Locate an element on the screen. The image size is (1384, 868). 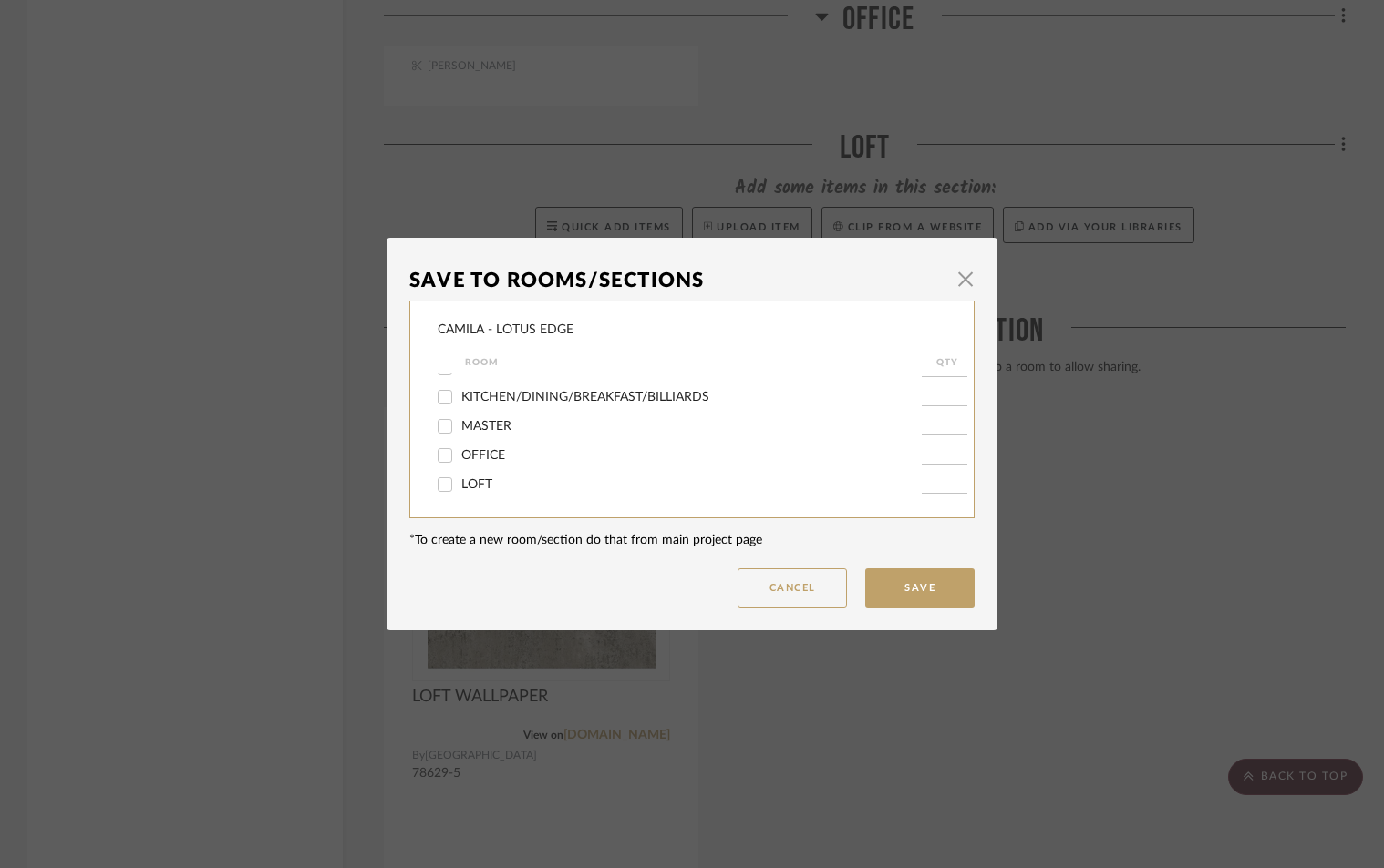
span: ENTRY / LIVING is located at coordinates (508, 368).